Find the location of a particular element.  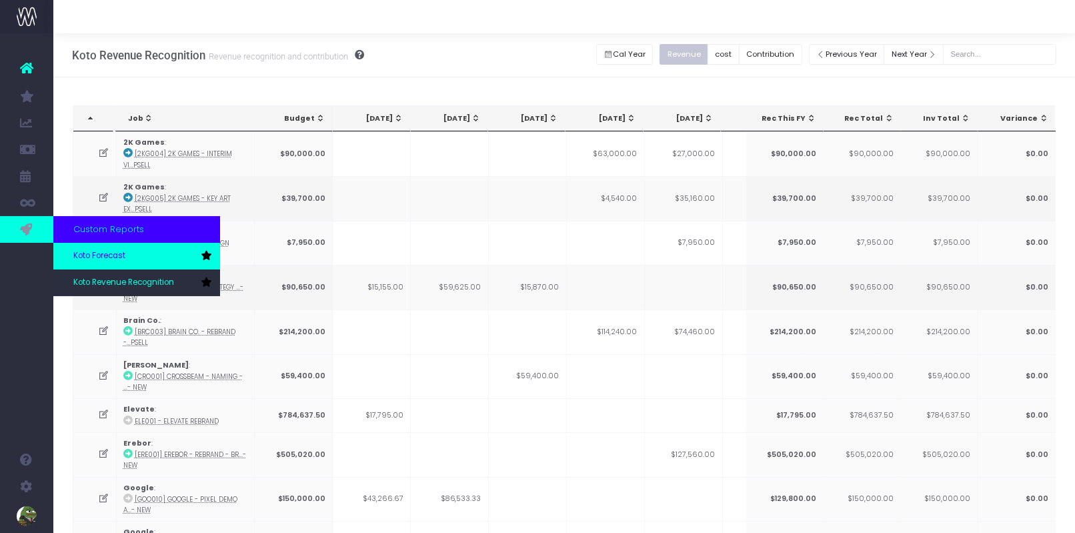

td: $63,000.00 is located at coordinates (606, 153).